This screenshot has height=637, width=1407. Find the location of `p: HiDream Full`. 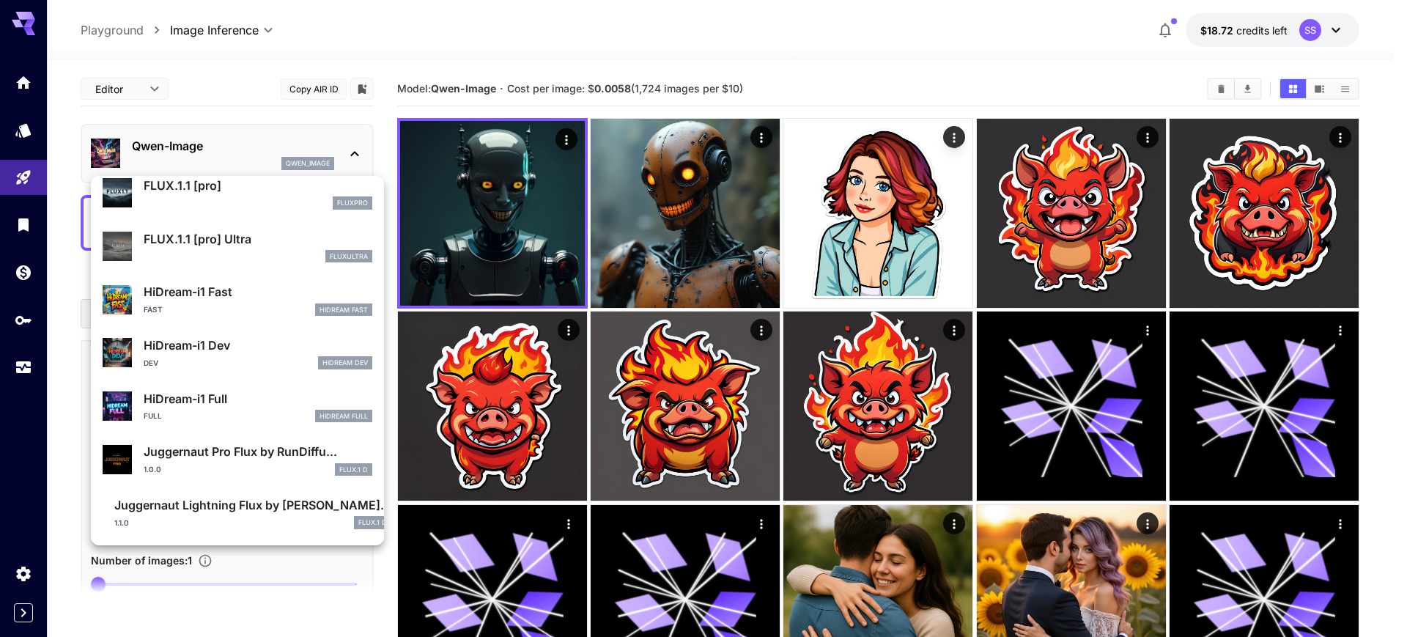

p: HiDream Full is located at coordinates (344, 416).